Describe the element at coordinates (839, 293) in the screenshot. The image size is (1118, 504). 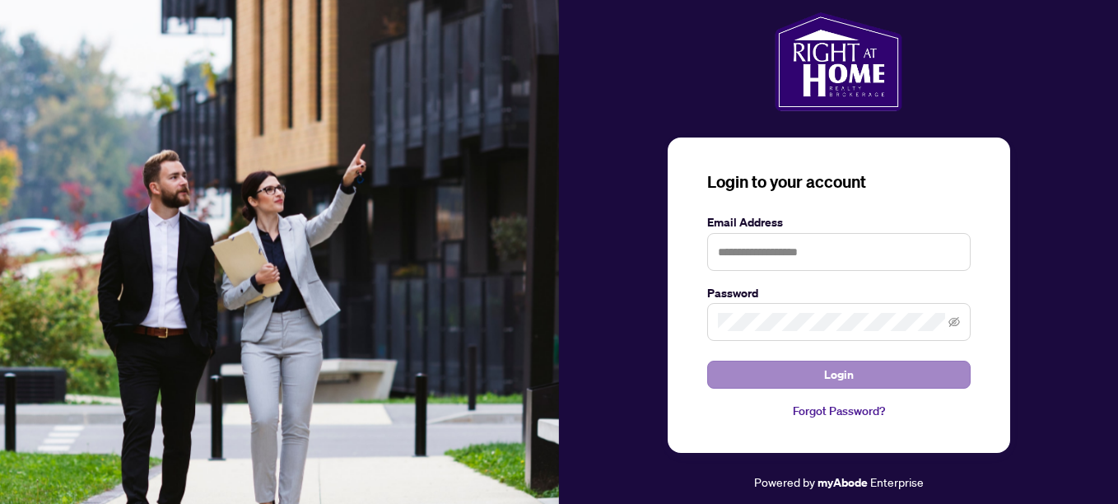
I see `label: Password` at that location.